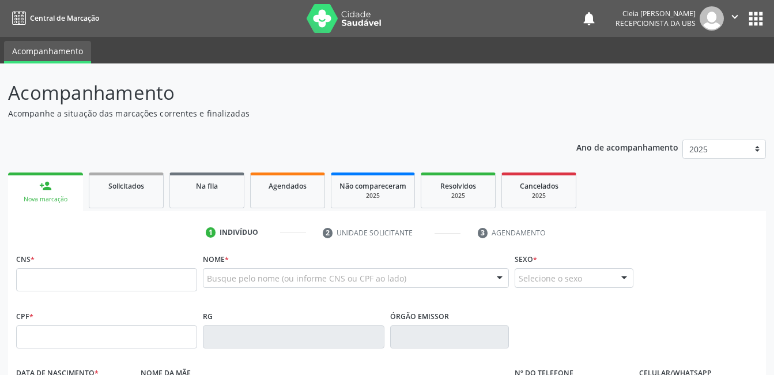 The image size is (774, 375). What do you see at coordinates (712, 18) in the screenshot?
I see `img: img` at bounding box center [712, 18].